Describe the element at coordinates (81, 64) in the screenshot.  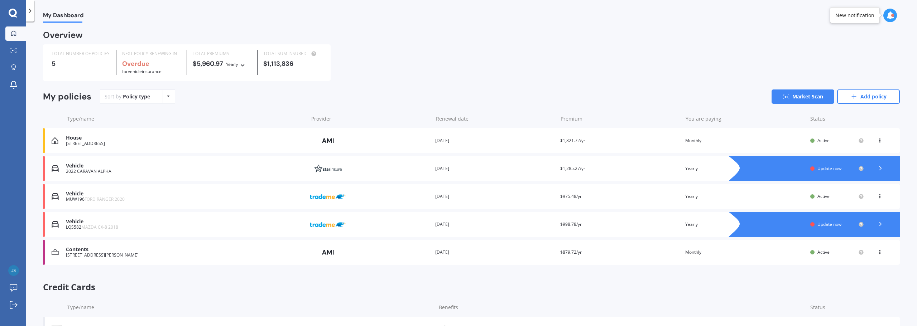
I see `div: 5` at that location.